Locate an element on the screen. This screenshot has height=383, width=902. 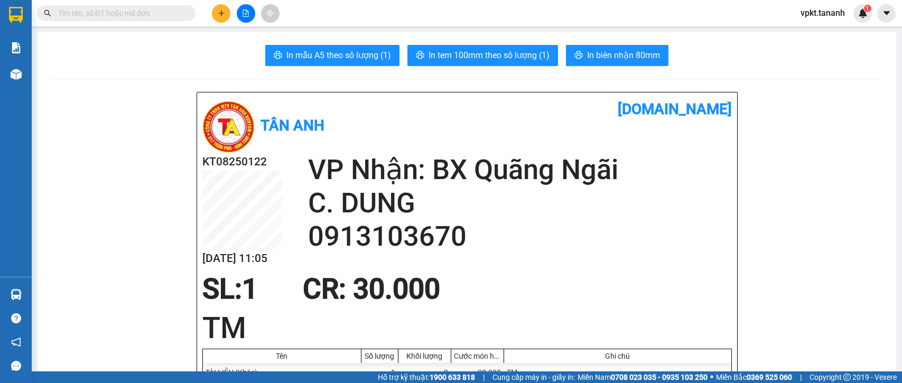
button: printerIn biên nhận 80mm is located at coordinates (617, 55).